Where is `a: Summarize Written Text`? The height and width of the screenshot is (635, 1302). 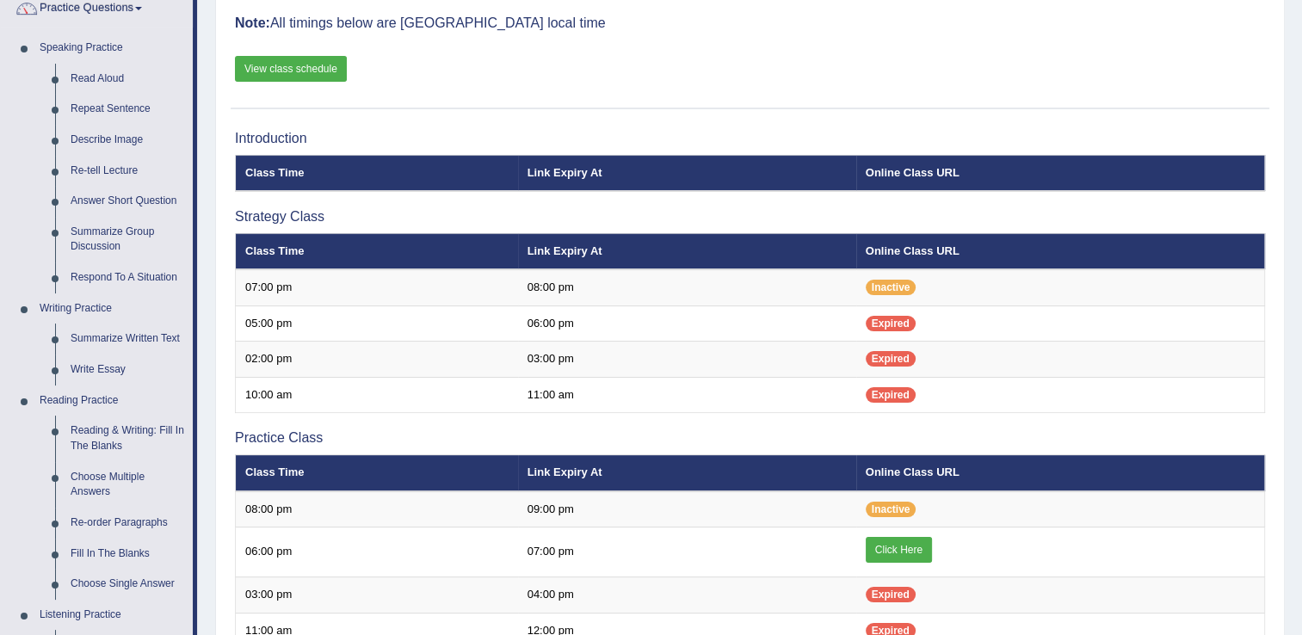 a: Summarize Written Text is located at coordinates (127, 339).